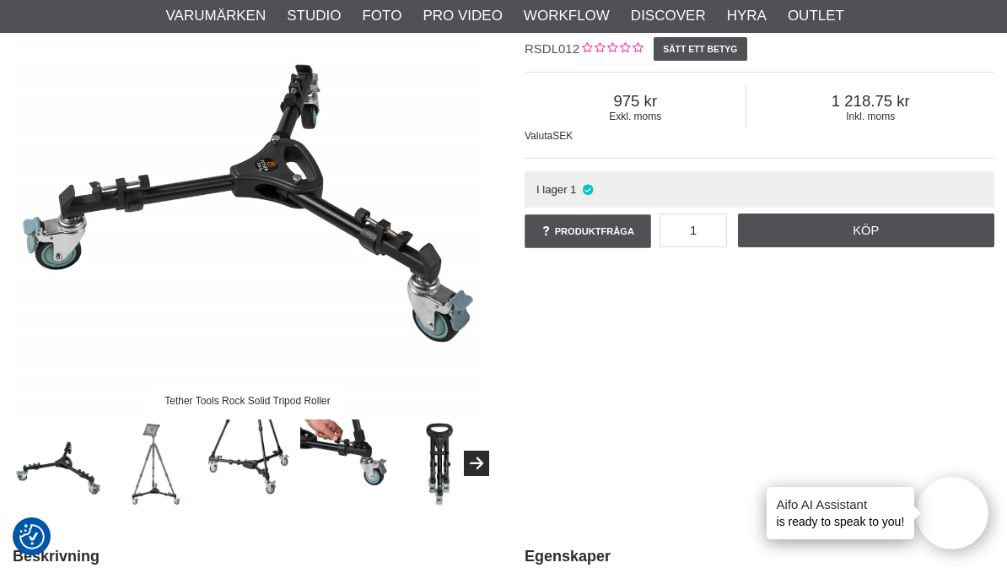 The width and height of the screenshot is (1007, 568). I want to click on button: Next, so click(476, 463).